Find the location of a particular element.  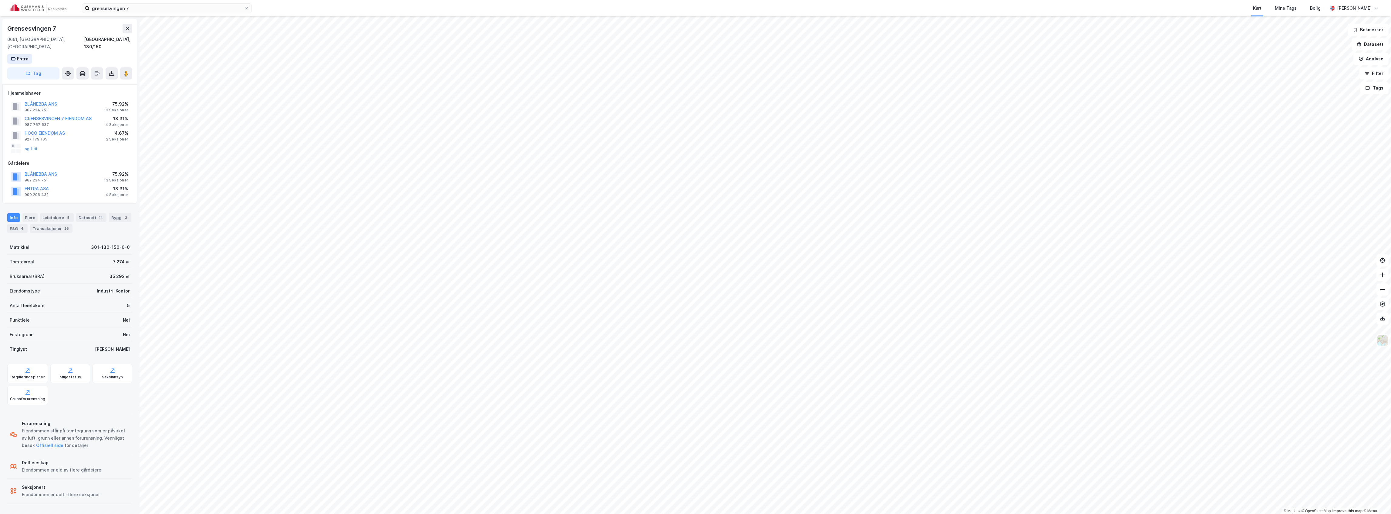

div: Grunnforurensning is located at coordinates (28, 399).